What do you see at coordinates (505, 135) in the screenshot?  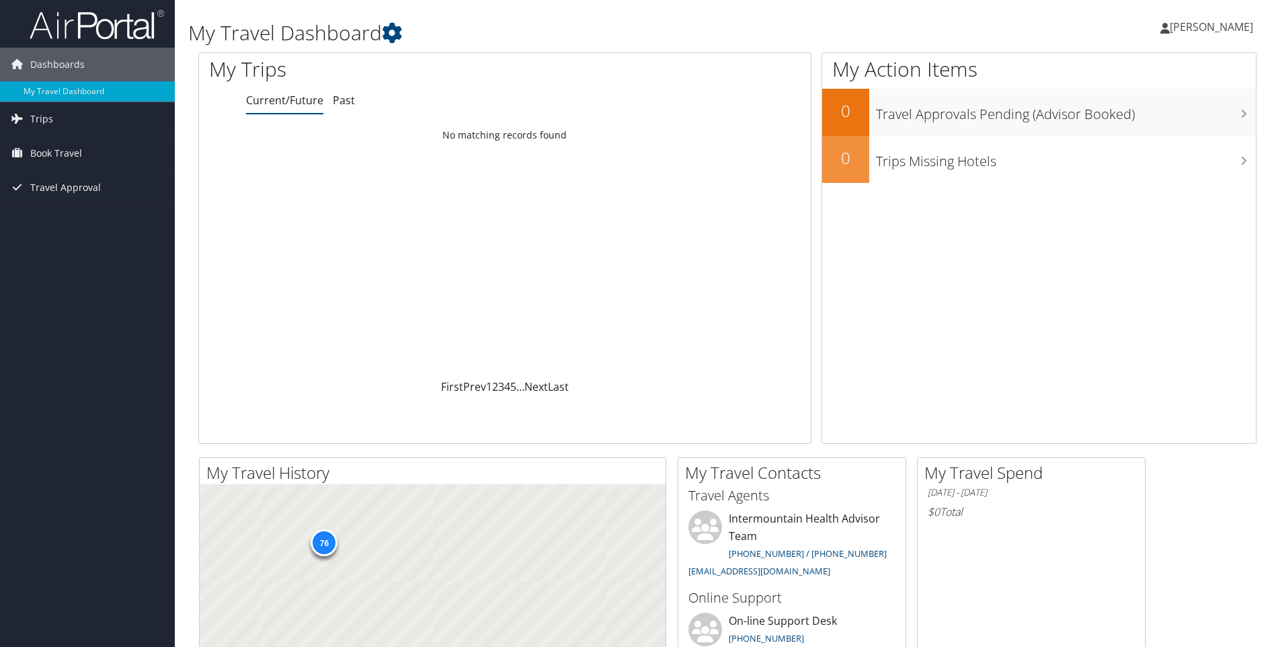 I see `td: No matching records found` at bounding box center [505, 135].